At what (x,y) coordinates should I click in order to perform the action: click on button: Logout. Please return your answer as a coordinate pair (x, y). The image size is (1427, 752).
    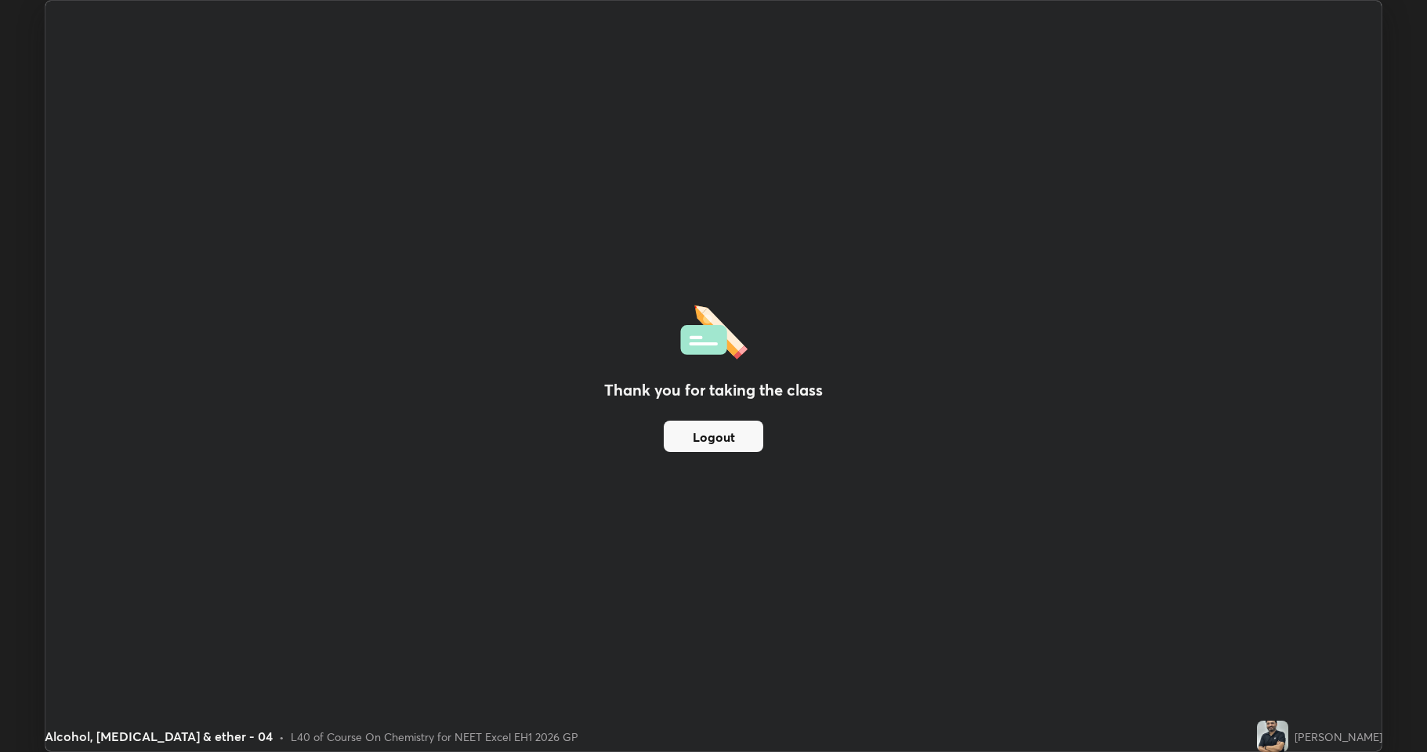
    Looking at the image, I should click on (713, 436).